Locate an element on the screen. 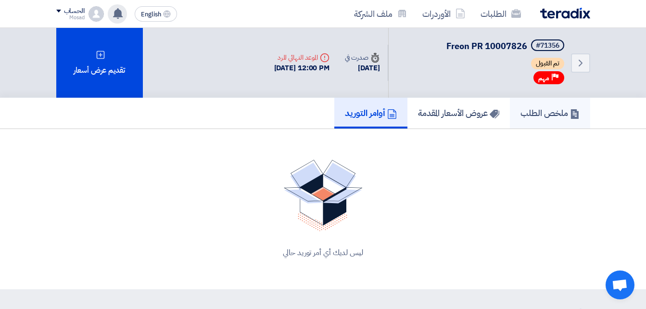 This screenshot has width=646, height=309. div: تقديم عرض أسعار is located at coordinates (100, 63).